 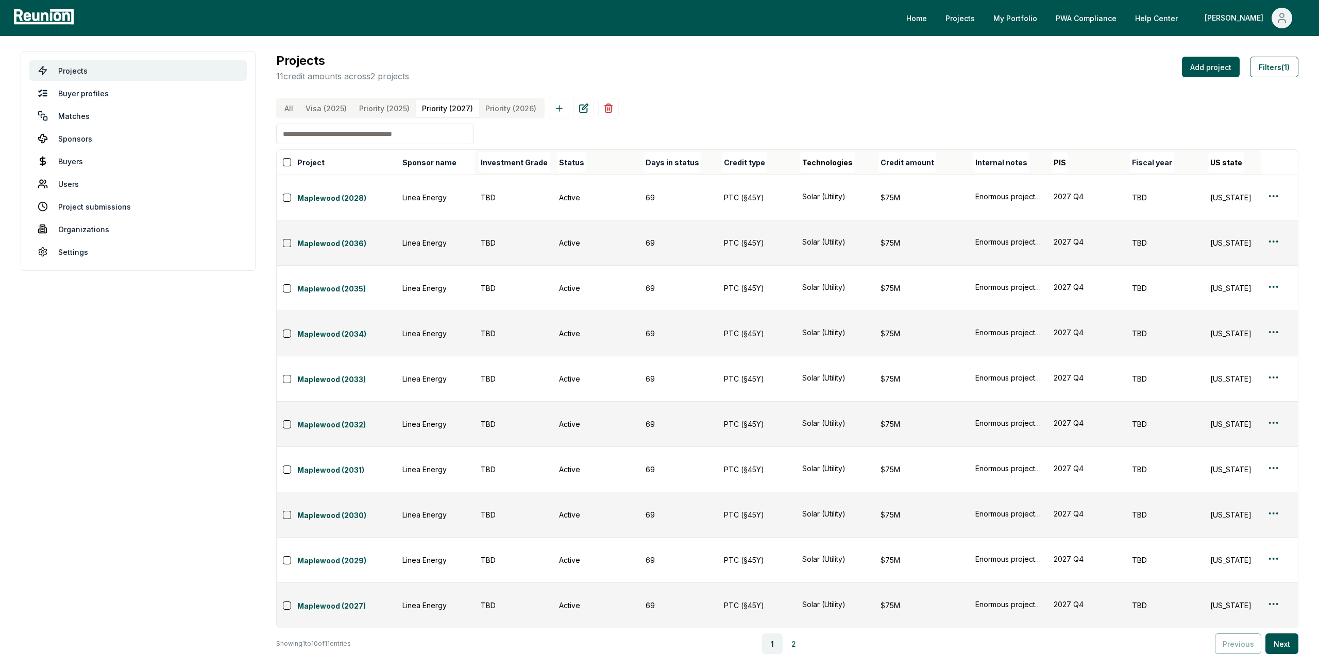 What do you see at coordinates (347, 380) in the screenshot?
I see `a: Maplewood (2033)` at bounding box center [347, 380].